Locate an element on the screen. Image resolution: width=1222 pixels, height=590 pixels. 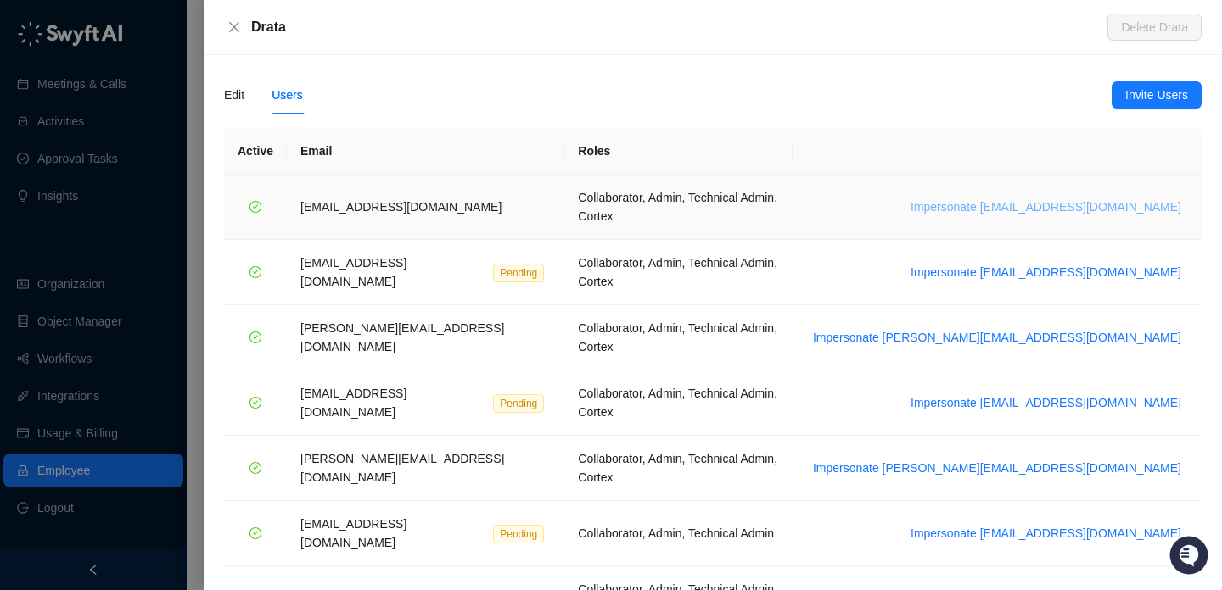
img: 5124521997842_fc6d7dfcefe973c2e489_88.png is located at coordinates (32, 169).